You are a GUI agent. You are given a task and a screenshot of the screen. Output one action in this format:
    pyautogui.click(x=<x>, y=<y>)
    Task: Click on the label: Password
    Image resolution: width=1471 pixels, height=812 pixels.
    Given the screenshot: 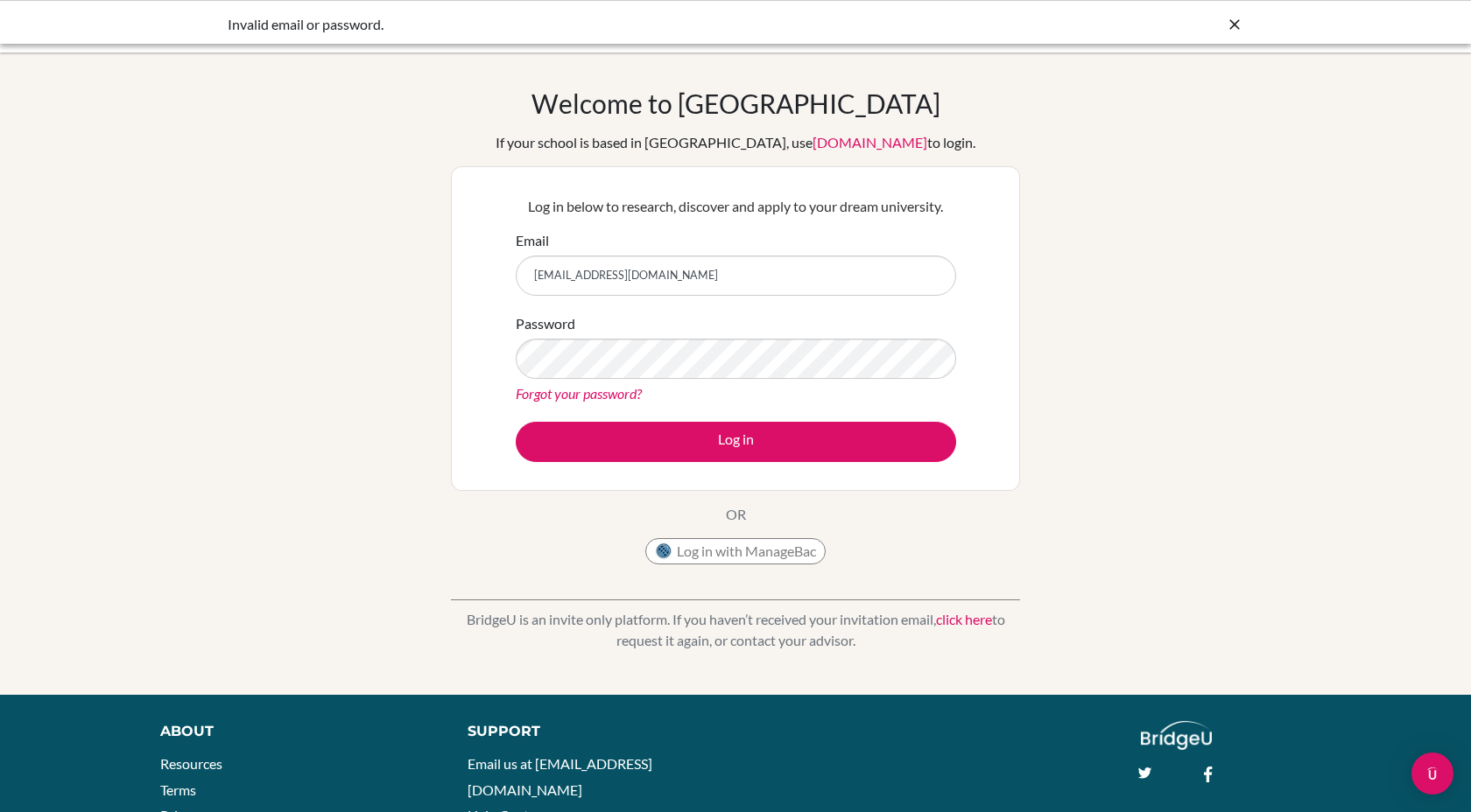 What is the action you would take?
    pyautogui.click(x=546, y=324)
    